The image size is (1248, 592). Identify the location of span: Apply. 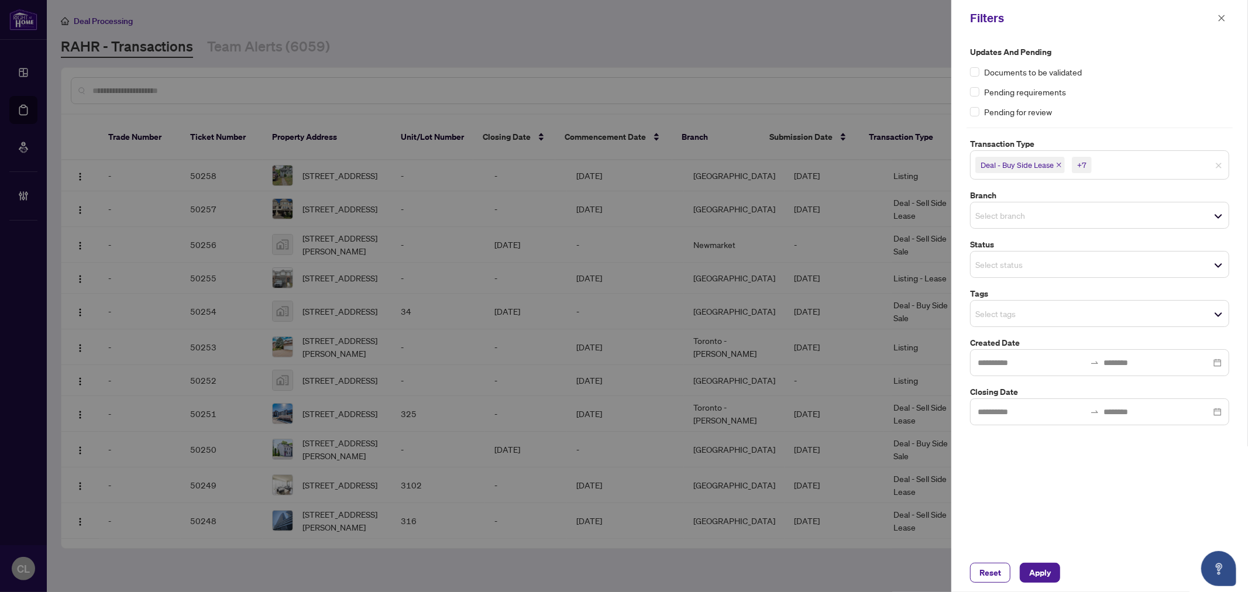
(1040, 573).